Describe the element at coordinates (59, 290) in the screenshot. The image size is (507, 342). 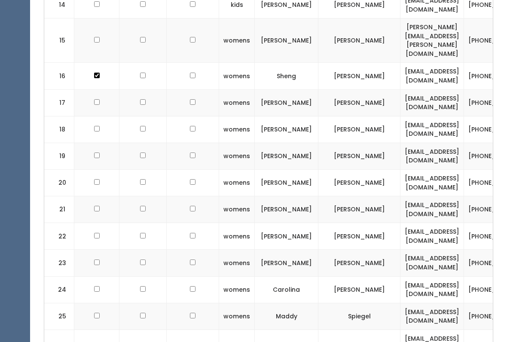
I see `td: 24` at that location.